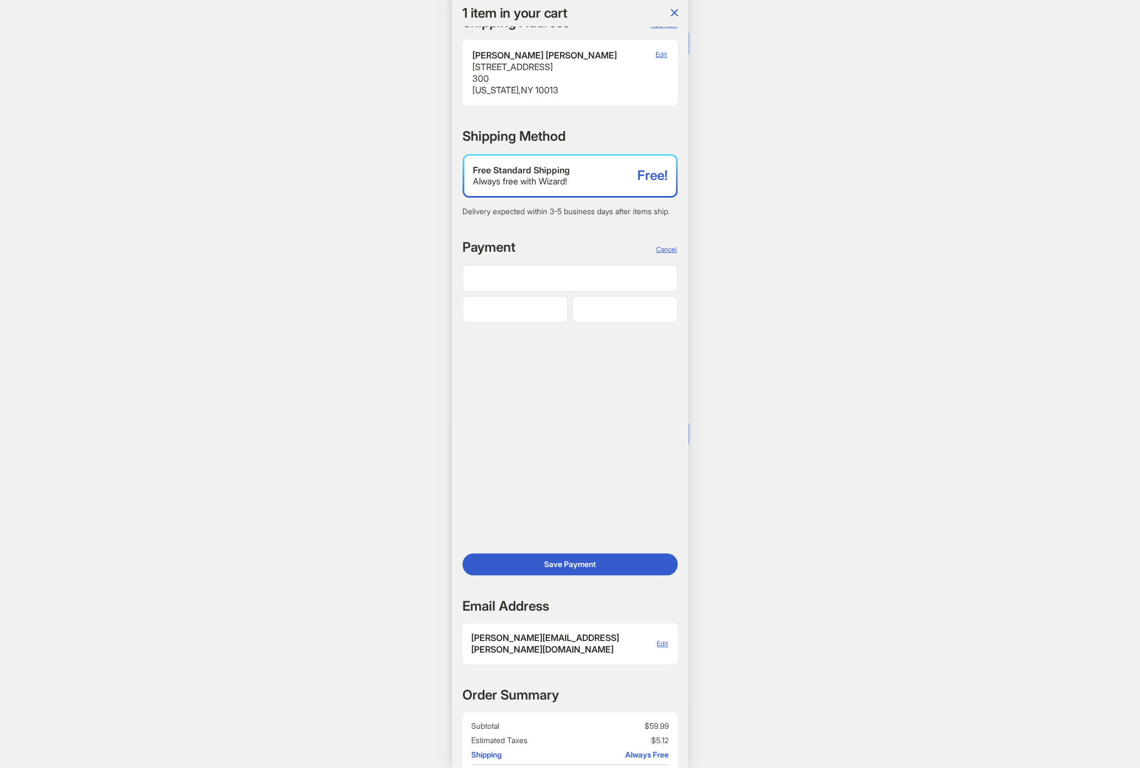 Image resolution: width=1140 pixels, height=768 pixels. Describe the element at coordinates (667, 249) in the screenshot. I see `span: Cancel` at that location.